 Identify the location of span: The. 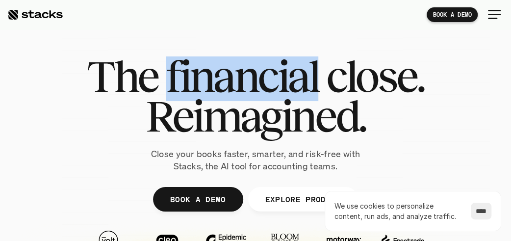
(122, 76).